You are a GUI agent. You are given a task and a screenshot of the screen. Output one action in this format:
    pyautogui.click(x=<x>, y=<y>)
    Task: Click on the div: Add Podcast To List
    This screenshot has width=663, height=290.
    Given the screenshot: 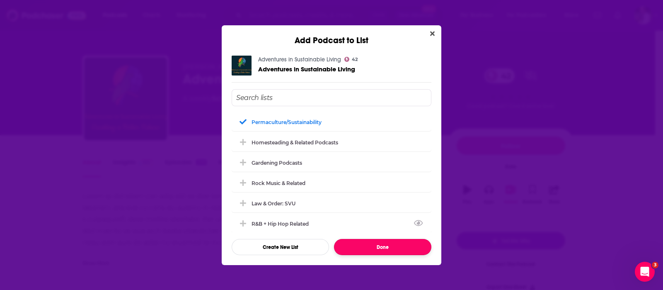 What is the action you would take?
    pyautogui.click(x=331, y=172)
    